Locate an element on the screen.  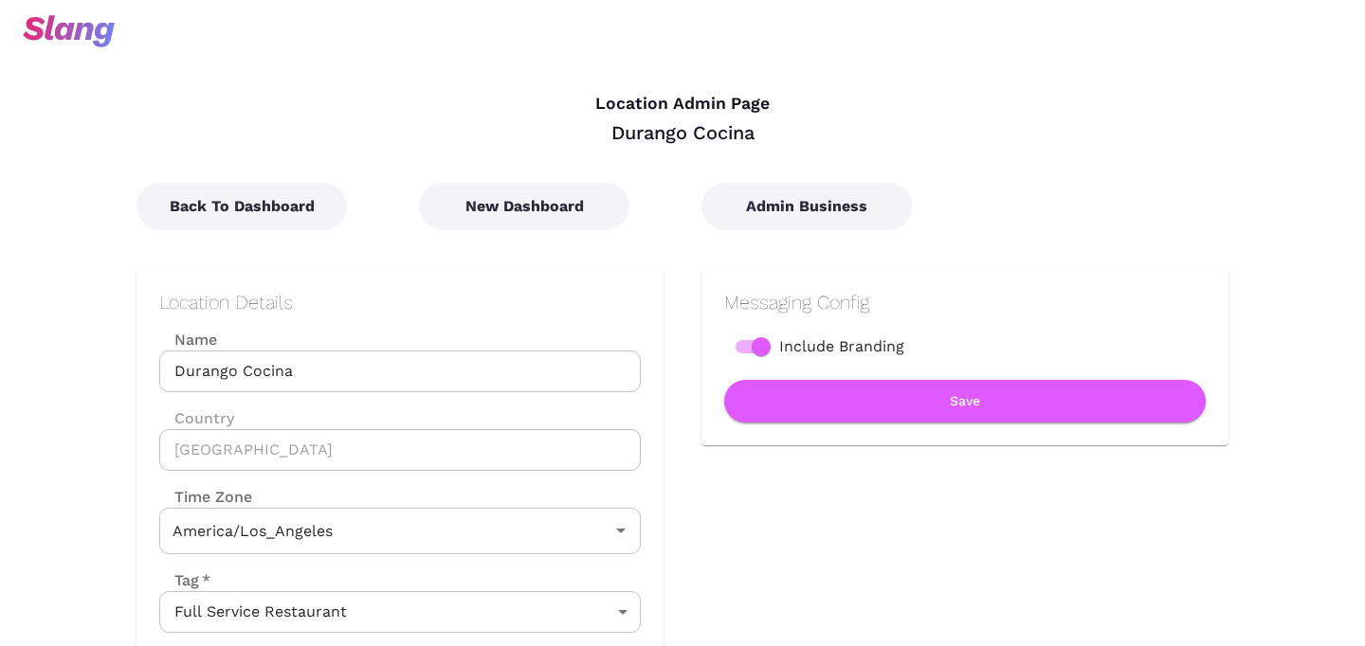
button: Open is located at coordinates (621, 531).